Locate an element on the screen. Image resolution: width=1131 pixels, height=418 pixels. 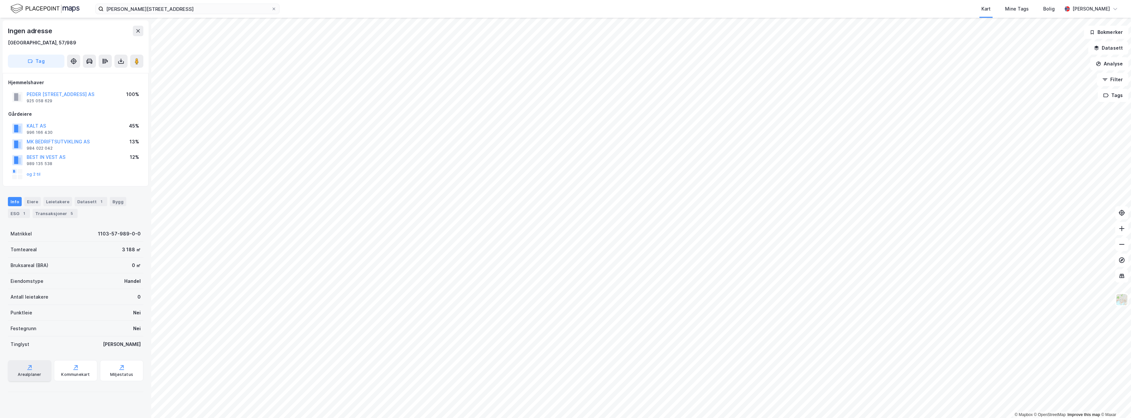
div: Tomteareal is located at coordinates (24, 249).